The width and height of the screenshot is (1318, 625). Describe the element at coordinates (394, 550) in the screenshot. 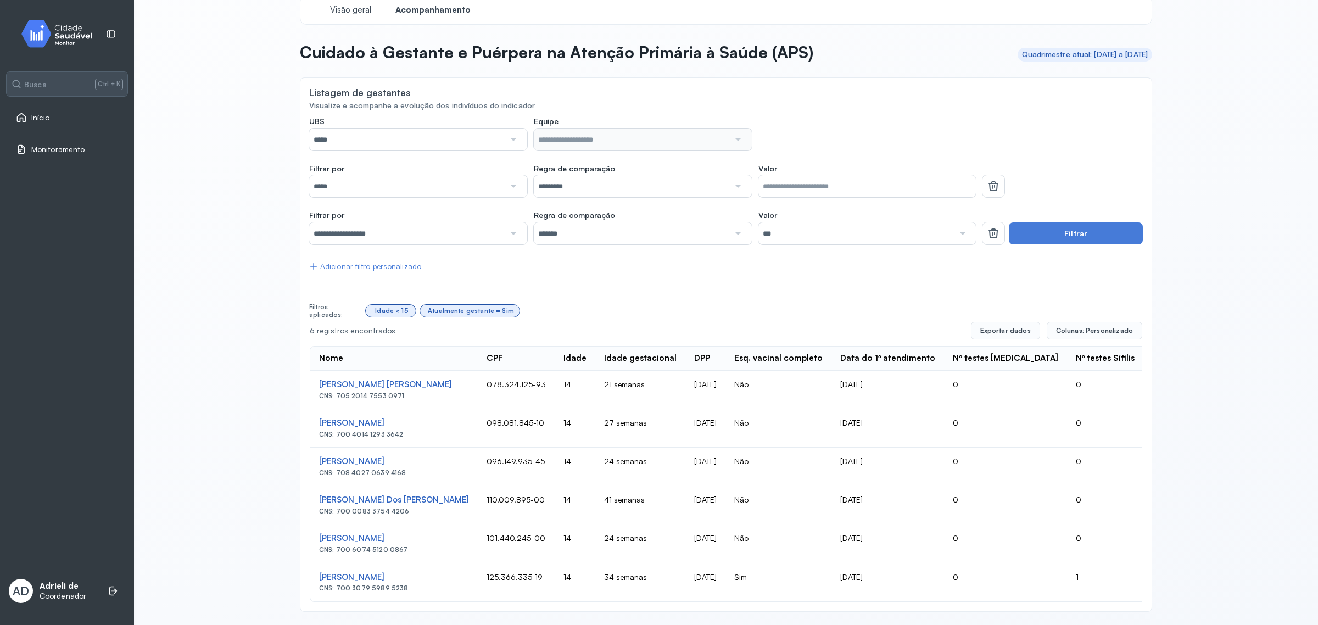

I see `div: CNS: 700 6074 5120 0867` at that location.